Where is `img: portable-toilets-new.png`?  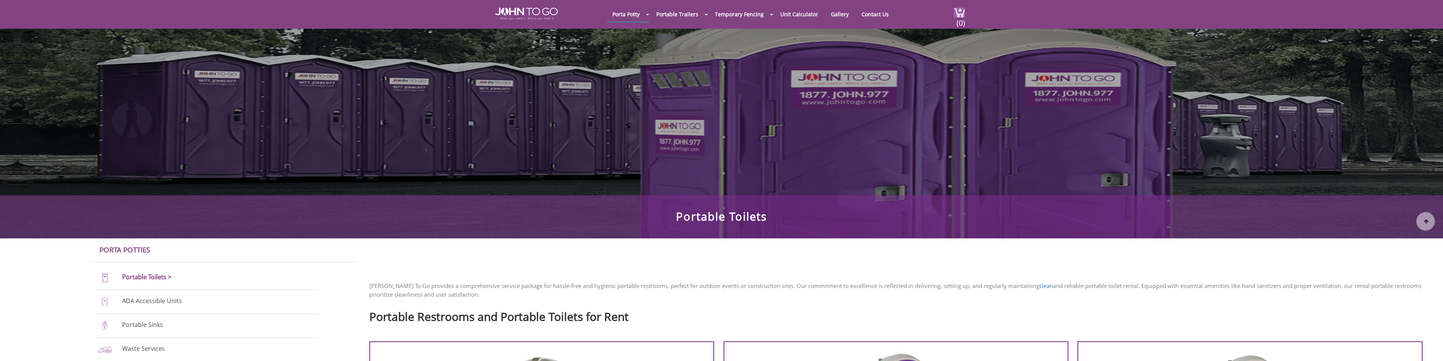 img: portable-toilets-new.png is located at coordinates (105, 278).